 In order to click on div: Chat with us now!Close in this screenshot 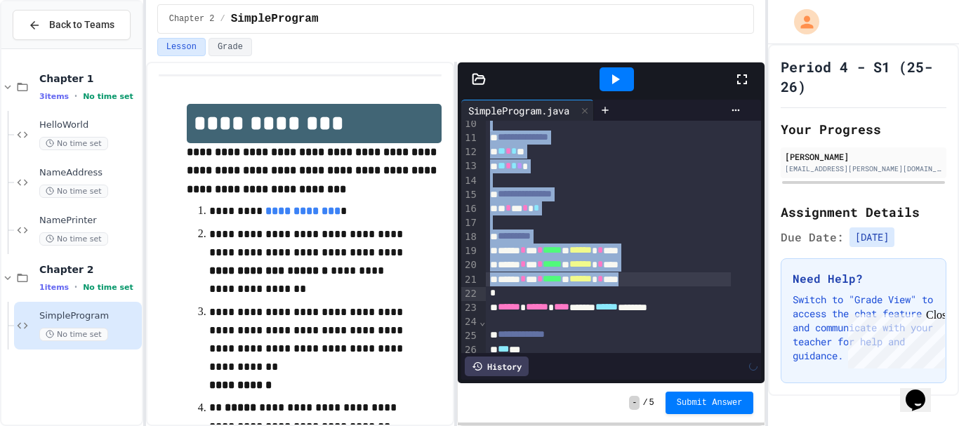, I will do `click(51, 47)`.